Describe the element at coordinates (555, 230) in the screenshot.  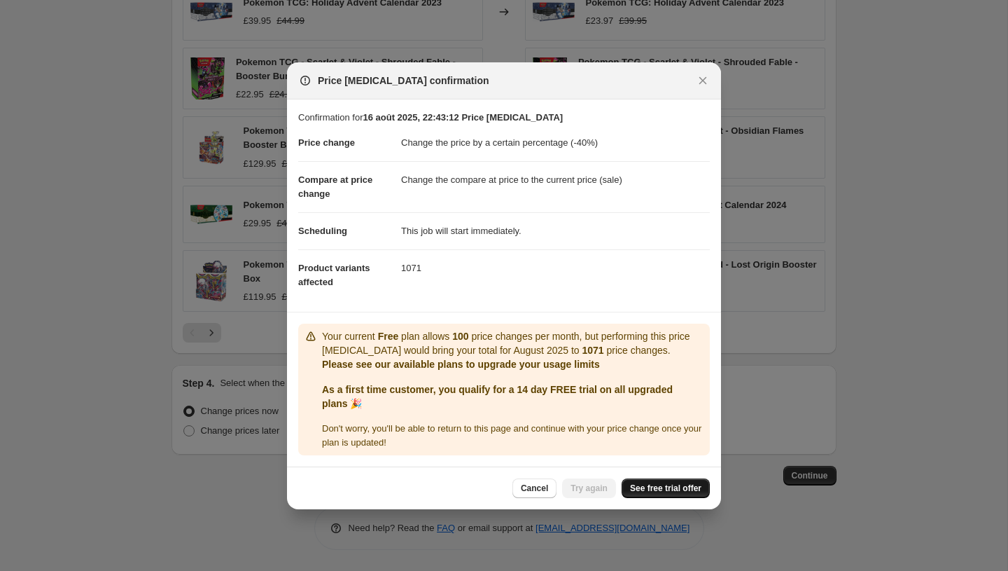
I see `dd: This job will start immediately.` at that location.